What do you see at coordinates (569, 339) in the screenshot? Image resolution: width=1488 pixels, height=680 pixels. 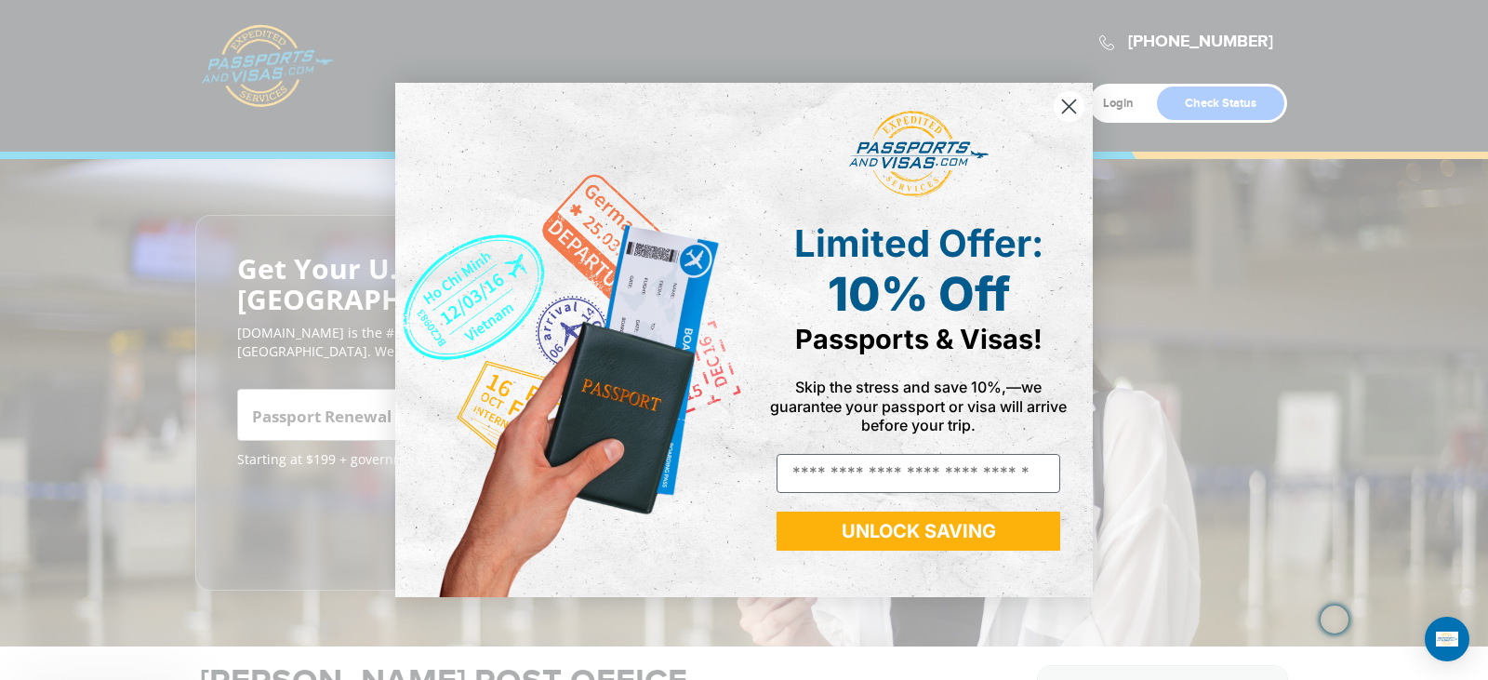 I see `img: de9cda0d-0715-46ca-9a25-073762a91ba7.png` at bounding box center [569, 339].